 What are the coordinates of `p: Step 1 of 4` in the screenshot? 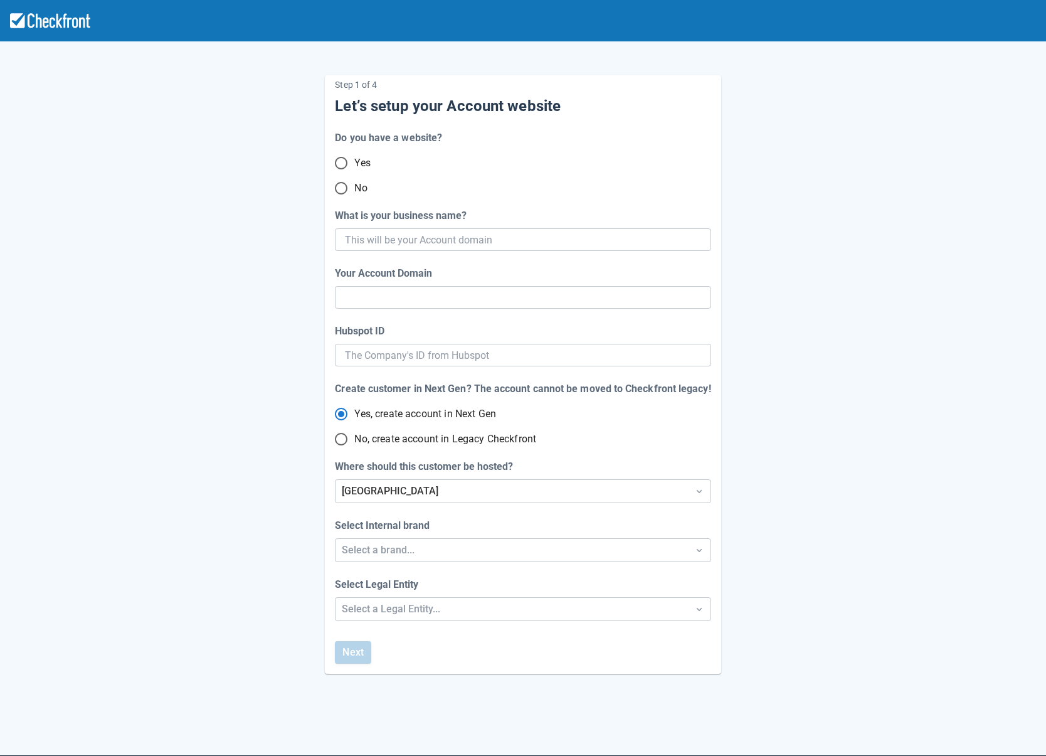 It's located at (523, 85).